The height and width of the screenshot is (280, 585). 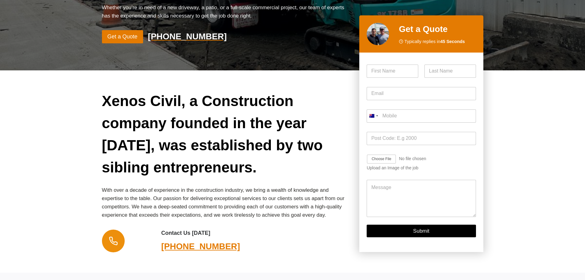 What do you see at coordinates (392, 71) in the screenshot?
I see `input: First Name` at bounding box center [392, 71].